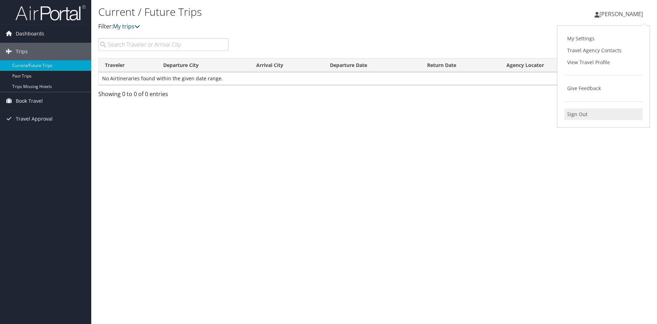 The width and height of the screenshot is (657, 324). Describe the element at coordinates (460, 65) in the screenshot. I see `th: Return Date: activate to sort column ascending` at that location.